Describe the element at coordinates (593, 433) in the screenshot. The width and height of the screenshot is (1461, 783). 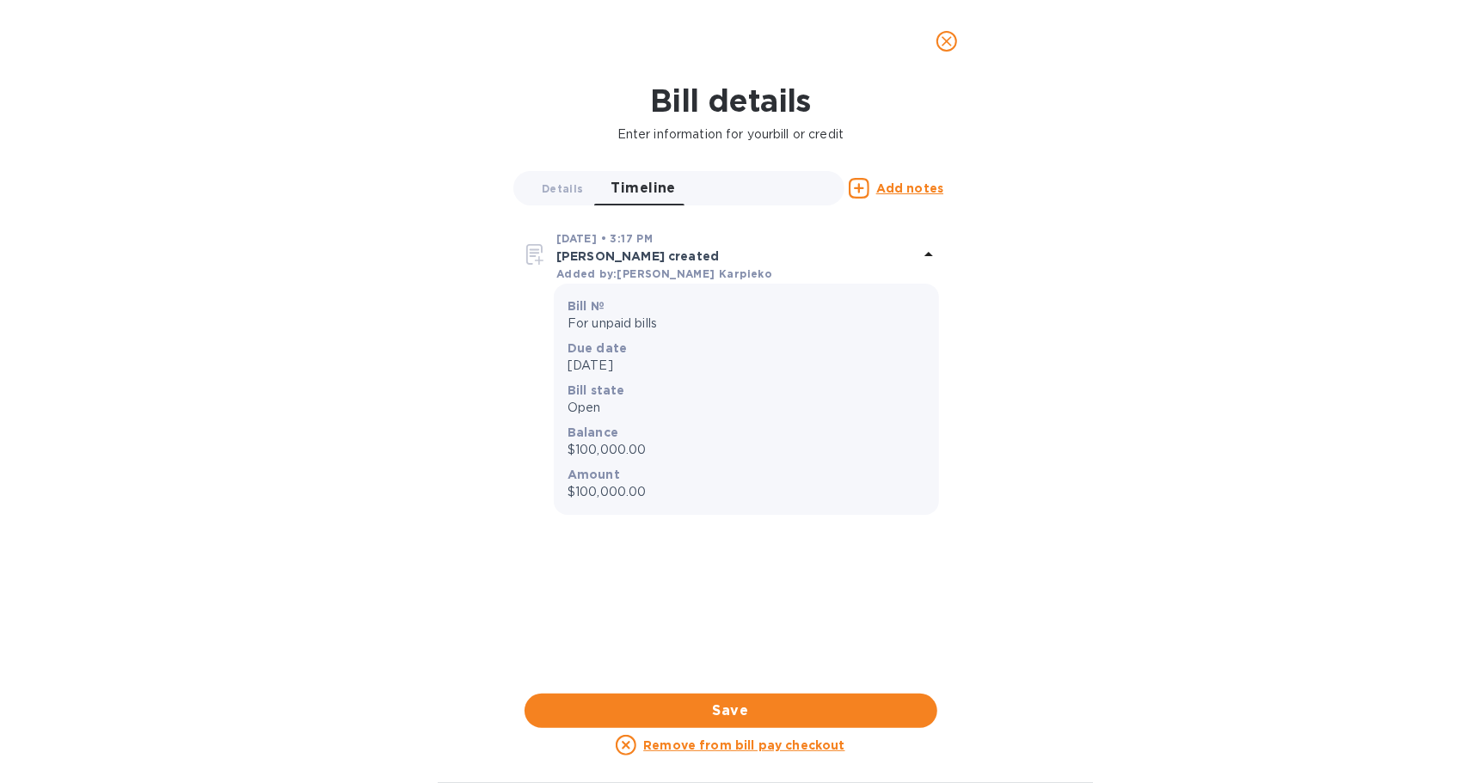
I see `b: Balance` at that location.